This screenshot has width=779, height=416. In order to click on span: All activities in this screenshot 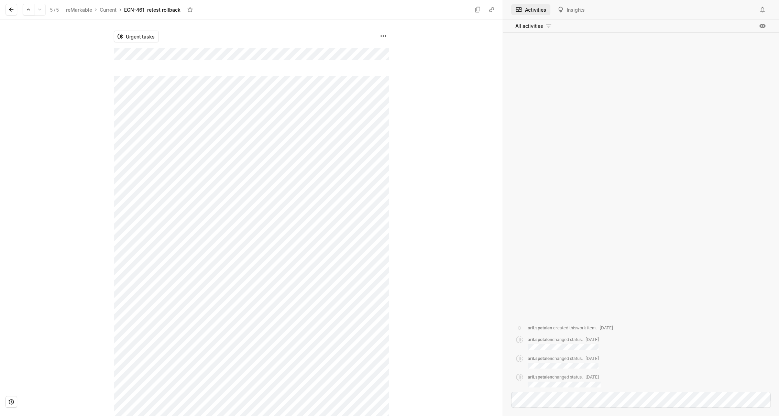, I will do `click(529, 26)`.